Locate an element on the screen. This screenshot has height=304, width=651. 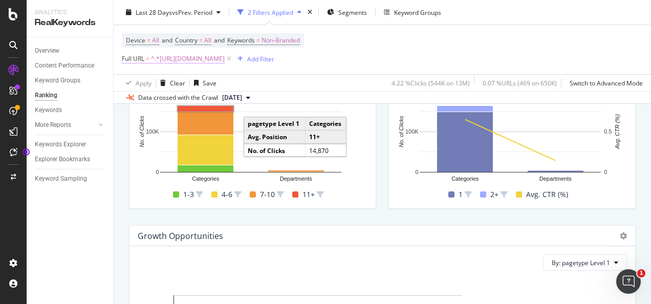
button: 2 Filters Applied is located at coordinates (269, 12).